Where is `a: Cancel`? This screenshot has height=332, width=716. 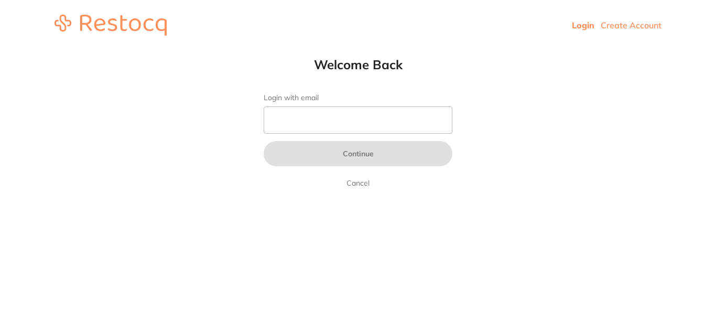
a: Cancel is located at coordinates (358, 183).